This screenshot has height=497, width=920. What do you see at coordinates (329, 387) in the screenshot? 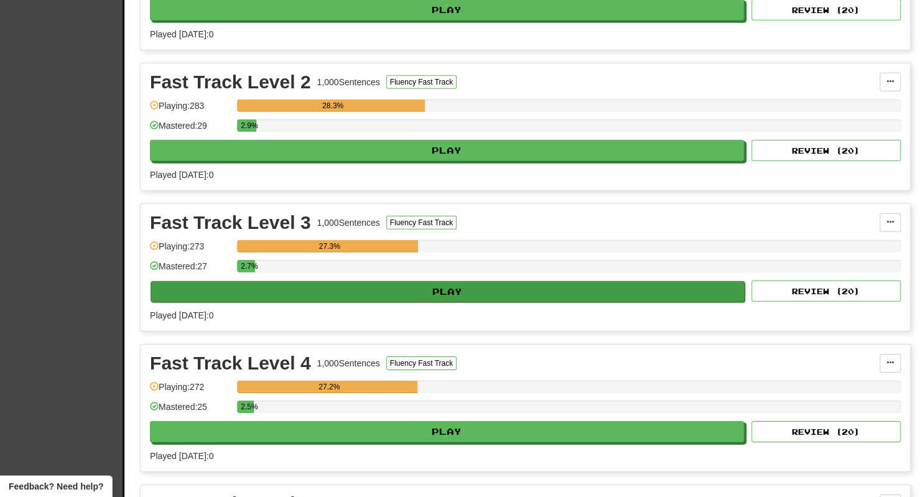
I see `div: 27.2%` at bounding box center [329, 387].